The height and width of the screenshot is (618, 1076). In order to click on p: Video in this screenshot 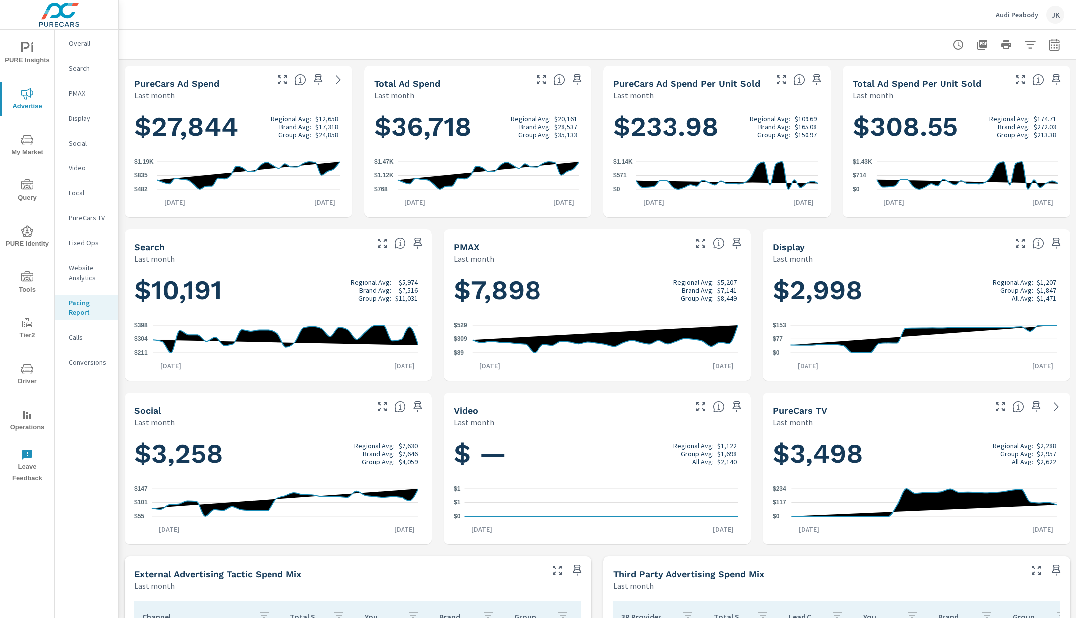, I will do `click(89, 168)`.